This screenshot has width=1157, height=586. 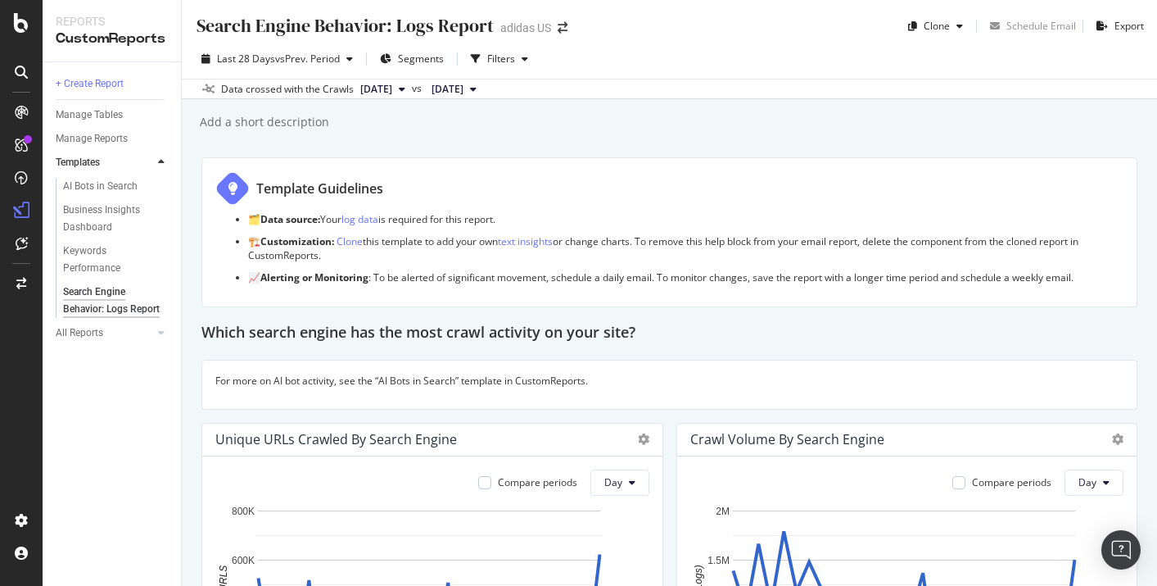 What do you see at coordinates (669, 232) in the screenshot?
I see `div: Template Guidelines 🗂️Data source:Yourlog datais required for this report. 🏗️Customization: Clone...` at bounding box center [669, 232].